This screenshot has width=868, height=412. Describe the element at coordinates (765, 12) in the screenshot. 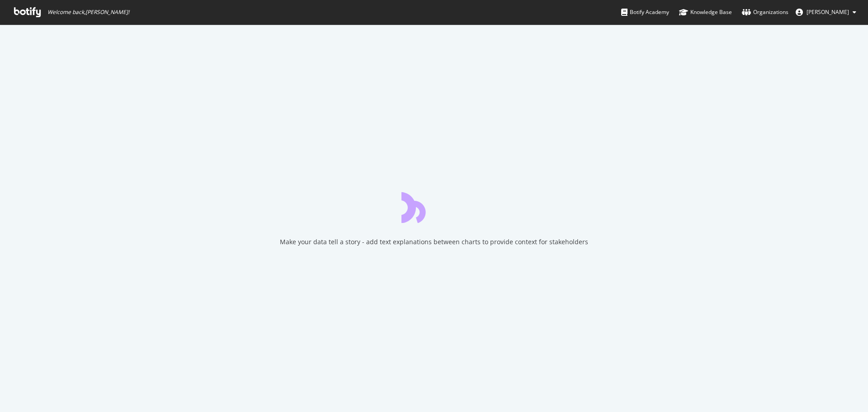

I see `div: Organizations` at that location.